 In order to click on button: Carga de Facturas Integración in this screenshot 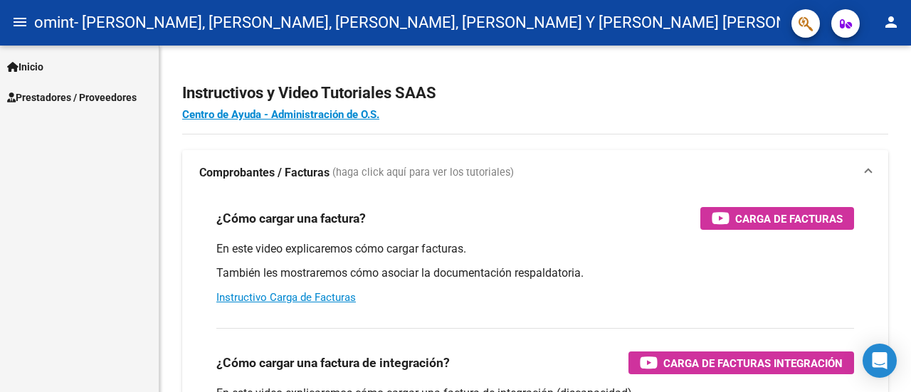, I will do `click(741, 363)`.